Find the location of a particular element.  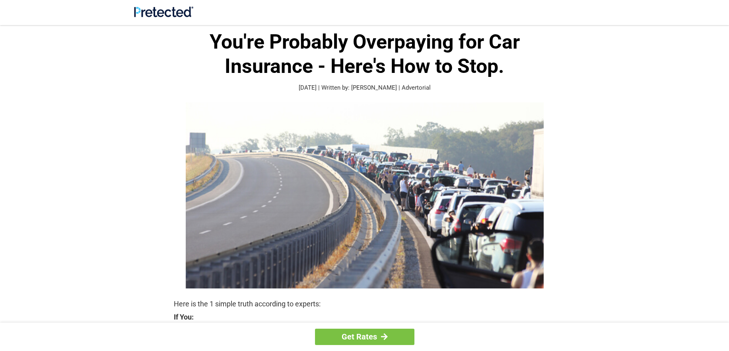

a: Get Rates is located at coordinates (365, 336).